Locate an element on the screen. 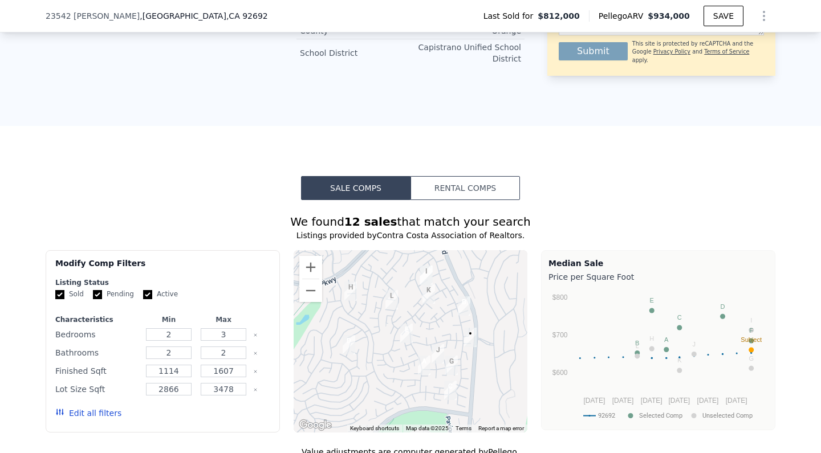 The width and height of the screenshot is (821, 453). span: , CA 92692 is located at coordinates (247, 16).